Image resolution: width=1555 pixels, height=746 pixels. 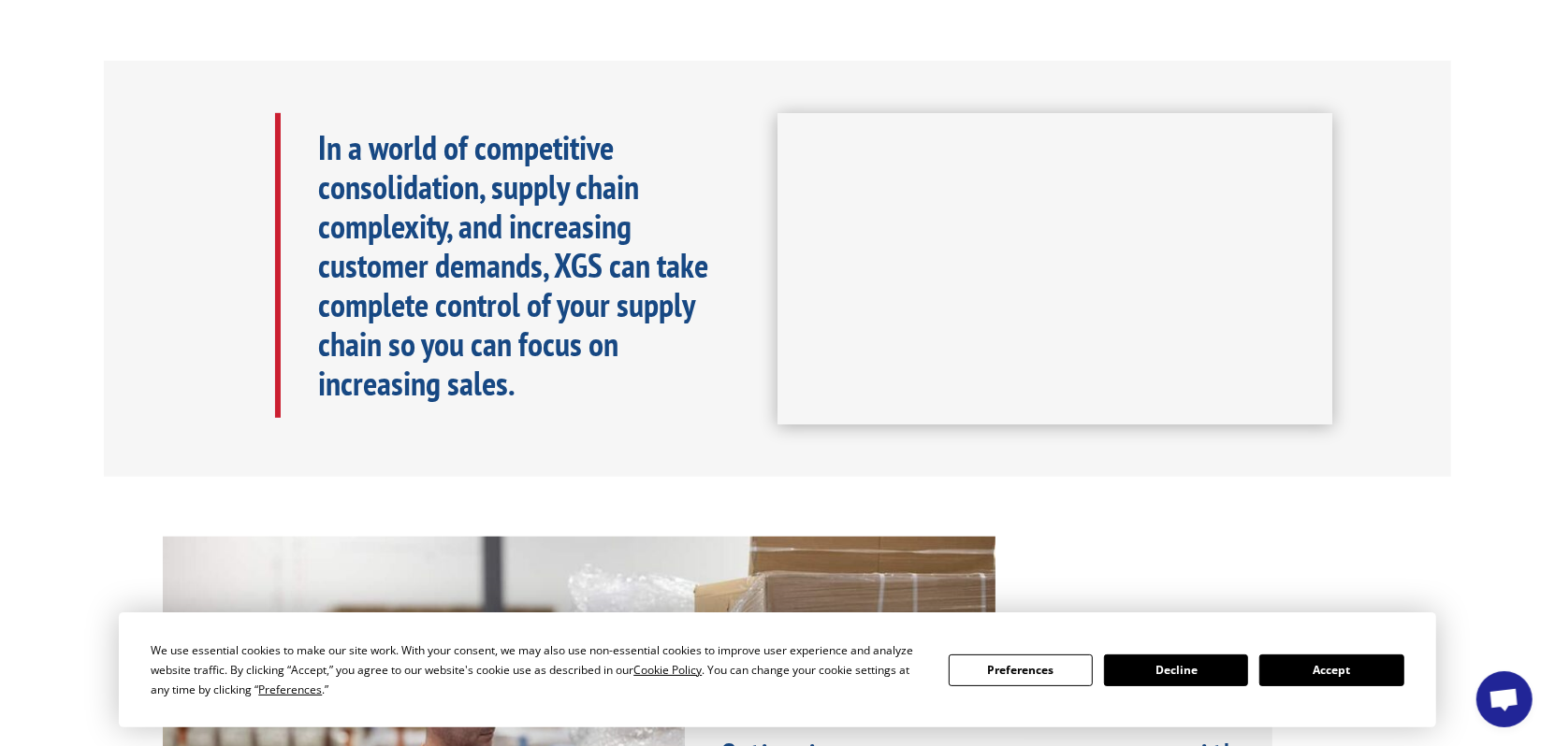 What do you see at coordinates (1020, 671) in the screenshot?
I see `button: Preferences` at bounding box center [1020, 671].